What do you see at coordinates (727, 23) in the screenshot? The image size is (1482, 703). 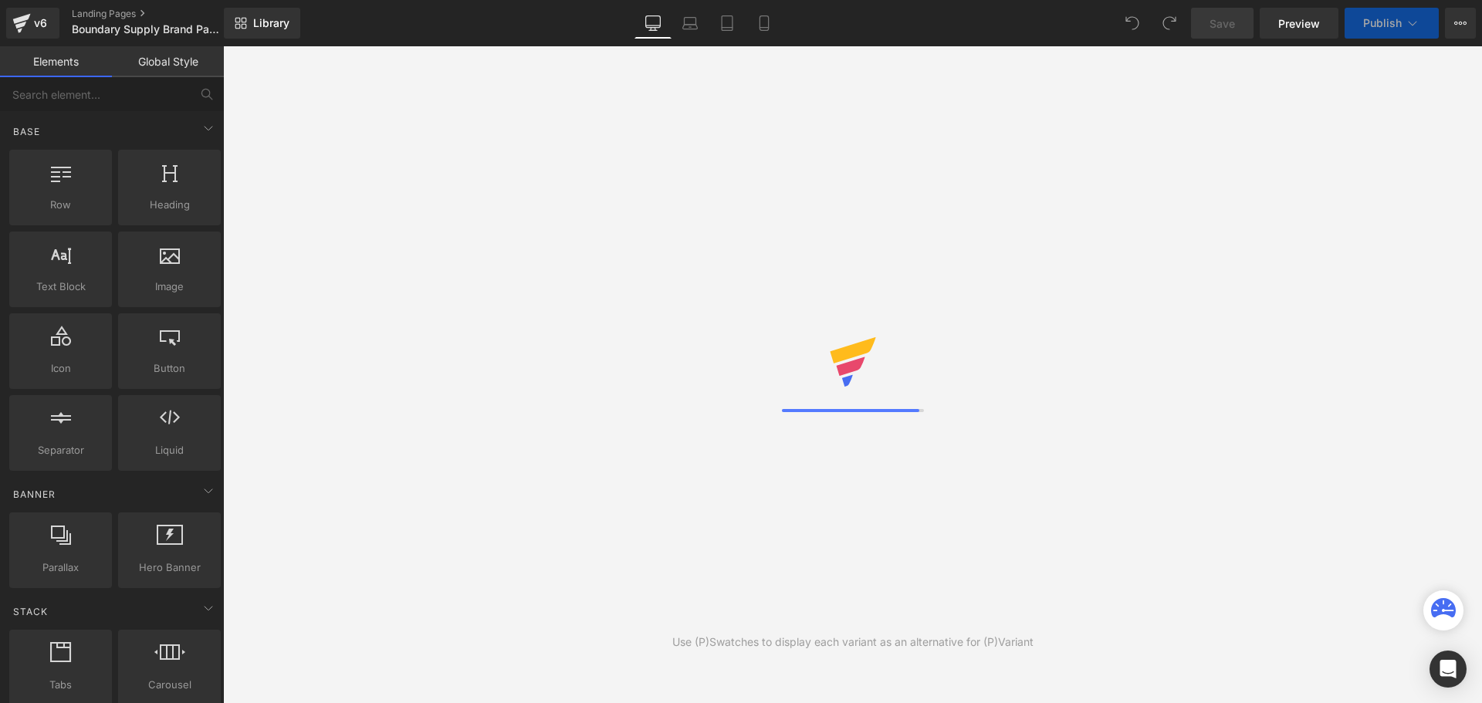 I see `a: Tablet` at bounding box center [727, 23].